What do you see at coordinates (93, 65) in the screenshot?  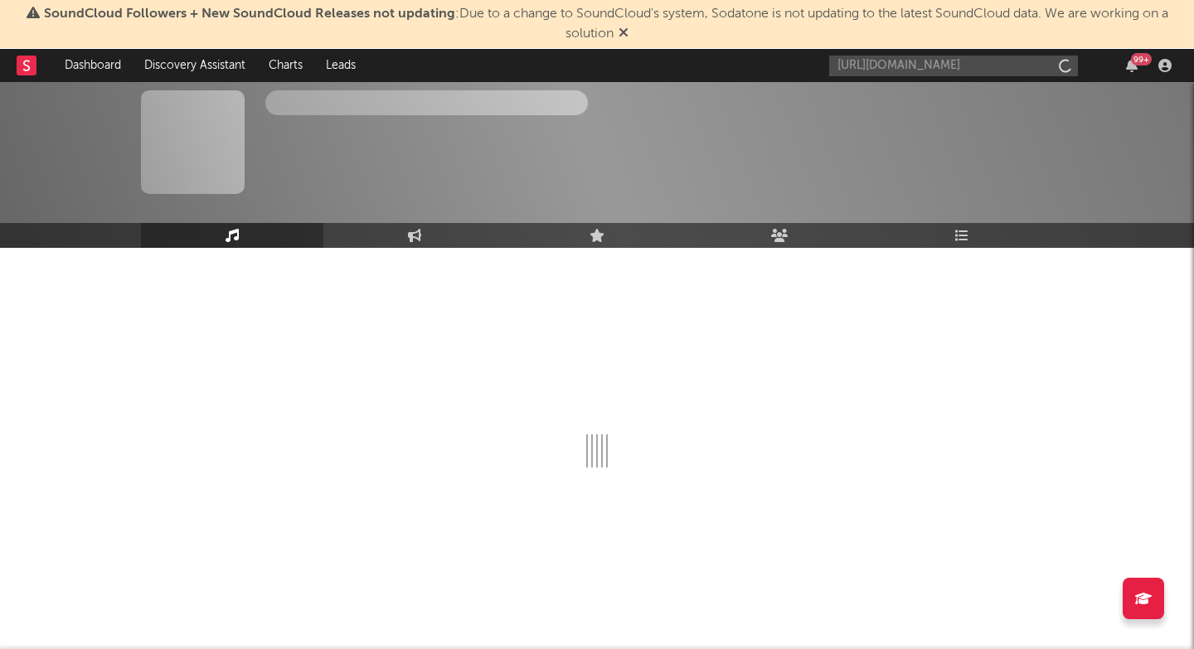 I see `a: Dashboard` at bounding box center [93, 65].